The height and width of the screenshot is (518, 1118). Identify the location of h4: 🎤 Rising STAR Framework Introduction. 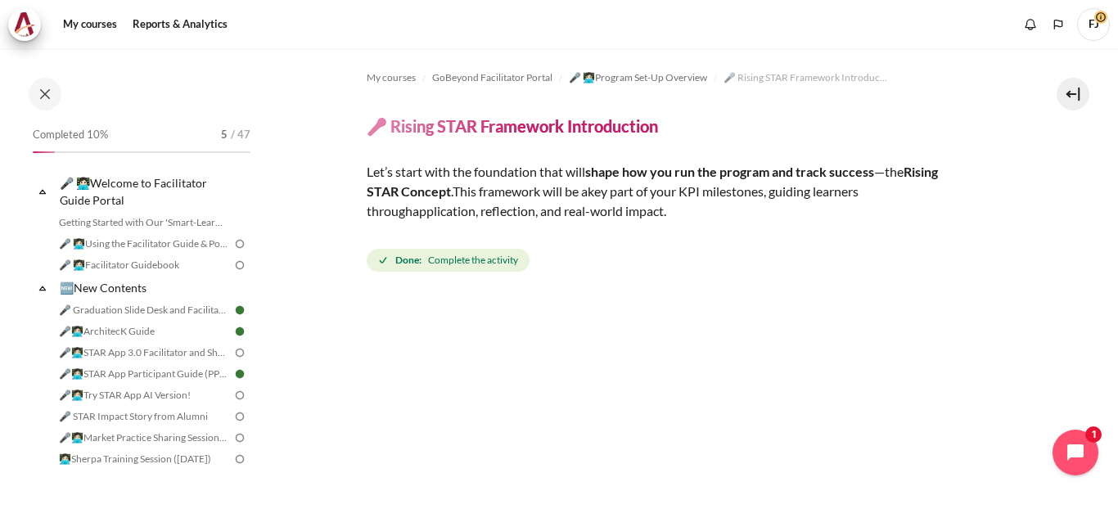
(512, 126).